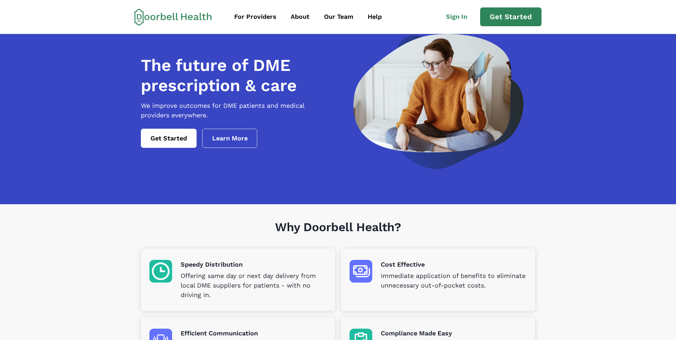  What do you see at coordinates (454, 281) in the screenshot?
I see `p: Immediate application of benefits to eliminate unnecessary out-of-pocket costs.` at bounding box center [454, 281].